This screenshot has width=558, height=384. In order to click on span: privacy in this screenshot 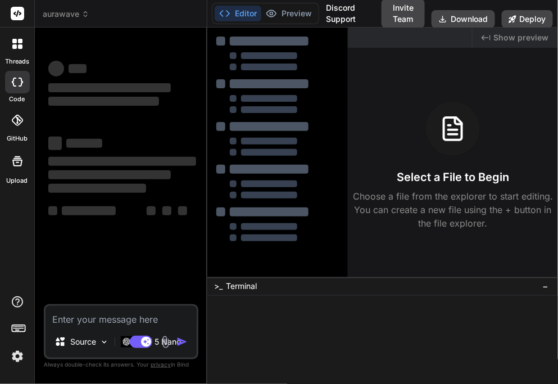, I will do `click(161, 364)`.